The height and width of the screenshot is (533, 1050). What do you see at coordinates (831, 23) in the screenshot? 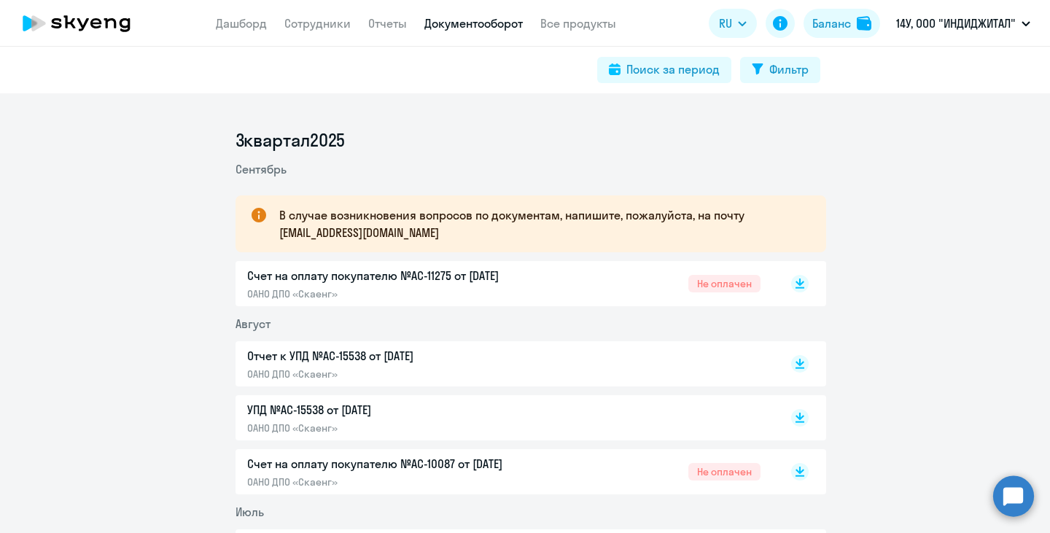
I see `div: Баланс` at bounding box center [831, 23].